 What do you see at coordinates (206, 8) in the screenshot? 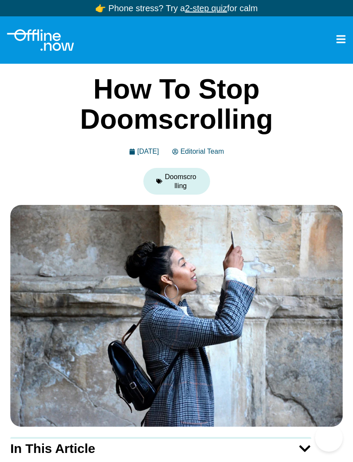
I see `u: 2-step quiz` at bounding box center [206, 8].